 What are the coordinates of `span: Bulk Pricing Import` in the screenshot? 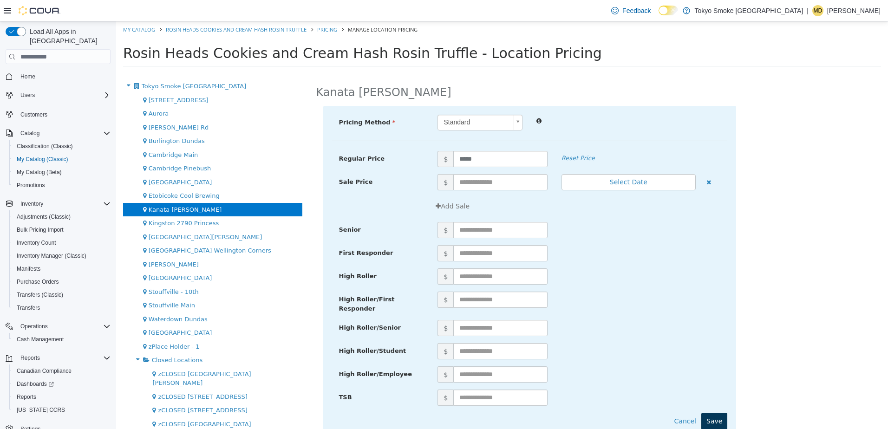 It's located at (40, 230).